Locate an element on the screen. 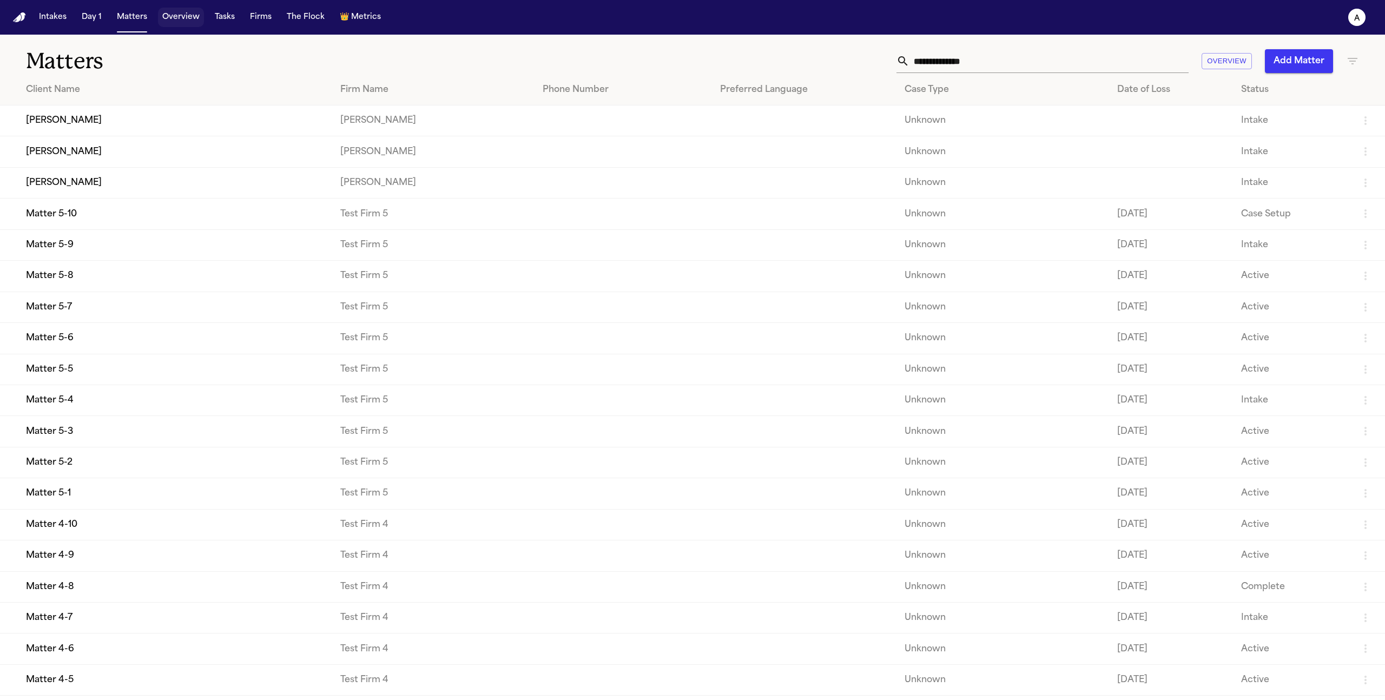 Image resolution: width=1385 pixels, height=700 pixels. div: Preferred Language is located at coordinates (803, 90).